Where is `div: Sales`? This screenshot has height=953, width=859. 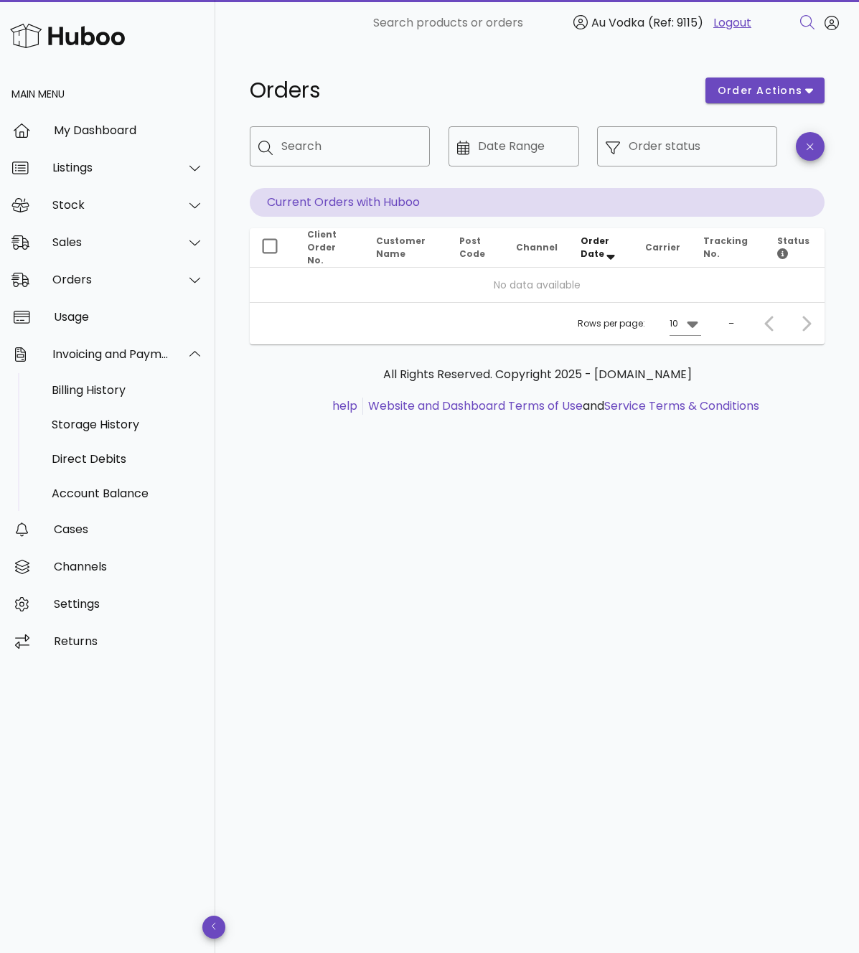
div: Sales is located at coordinates (111, 242).